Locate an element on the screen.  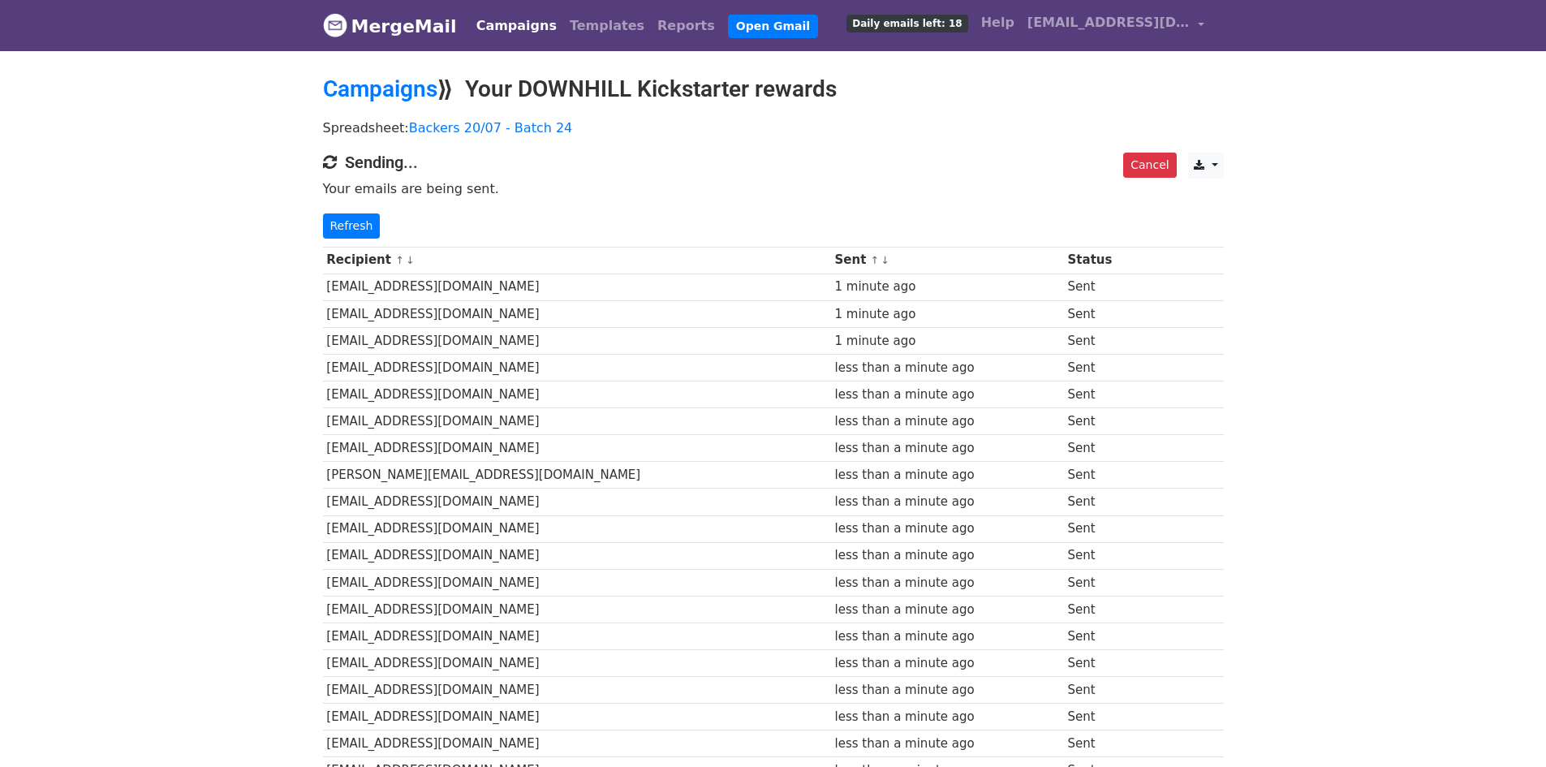
a: Templates is located at coordinates (607, 26).